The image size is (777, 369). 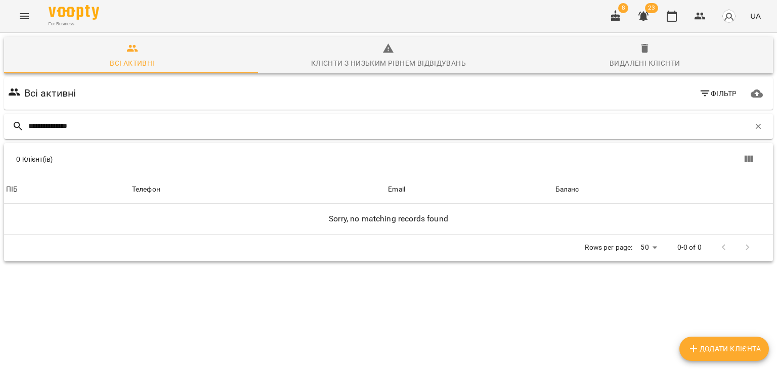 What do you see at coordinates (623, 8) in the screenshot?
I see `span: 8` at bounding box center [623, 8].